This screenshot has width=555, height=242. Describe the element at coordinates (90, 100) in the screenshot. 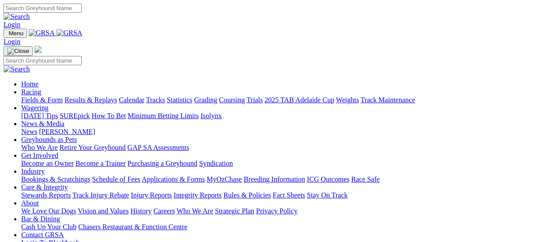

I see `a: Results & Replays` at that location.